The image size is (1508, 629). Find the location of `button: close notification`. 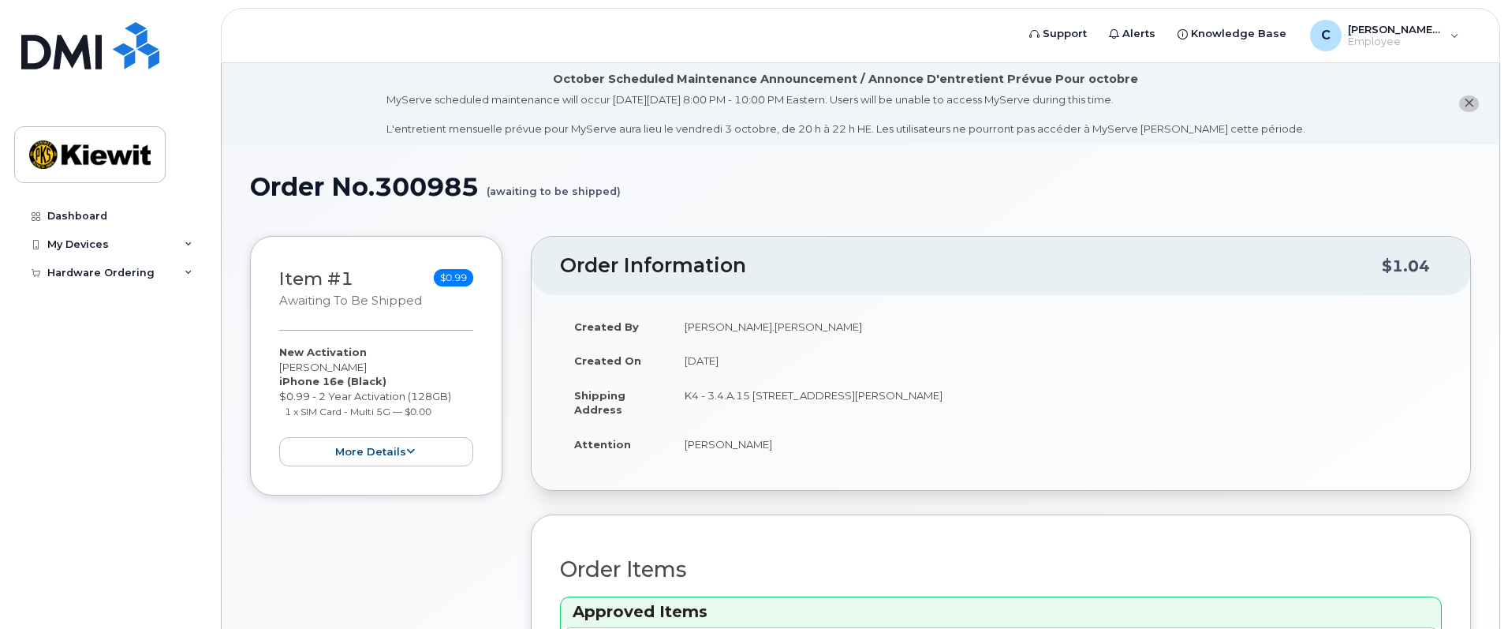

button: close notification is located at coordinates (1469, 103).